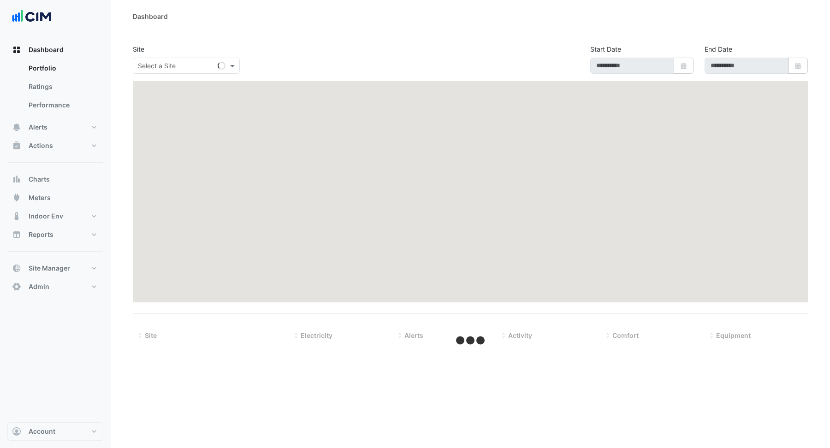 The width and height of the screenshot is (830, 448). I want to click on span: Site, so click(151, 335).